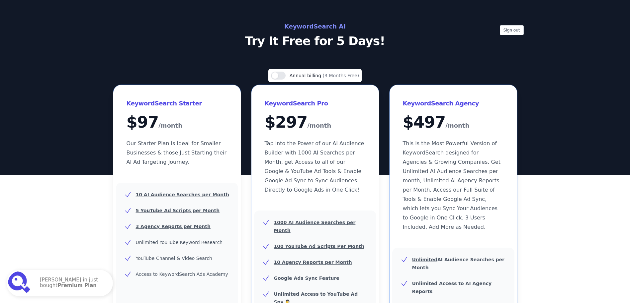 This screenshot has height=303, width=630. I want to click on p: Try It Free for 5 Days!, so click(315, 41).